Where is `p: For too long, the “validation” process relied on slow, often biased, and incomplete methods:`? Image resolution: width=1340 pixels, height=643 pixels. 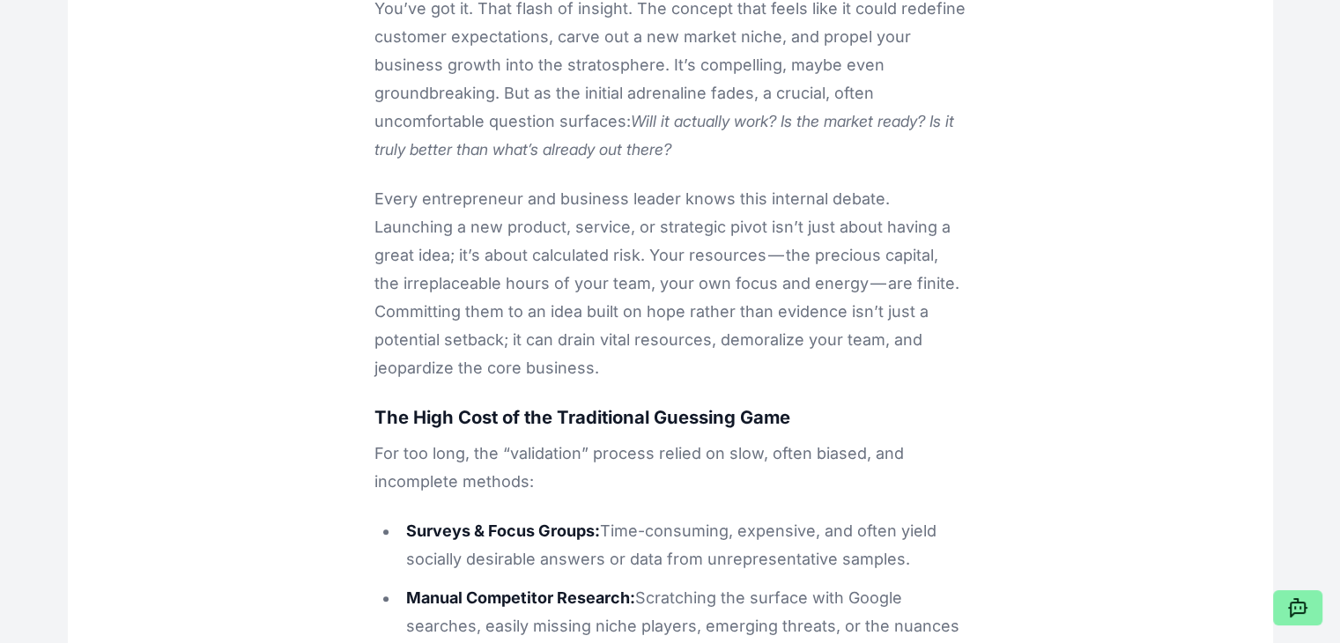 p: For too long, the “validation” process relied on slow, often biased, and incomplete methods: is located at coordinates (670, 468).